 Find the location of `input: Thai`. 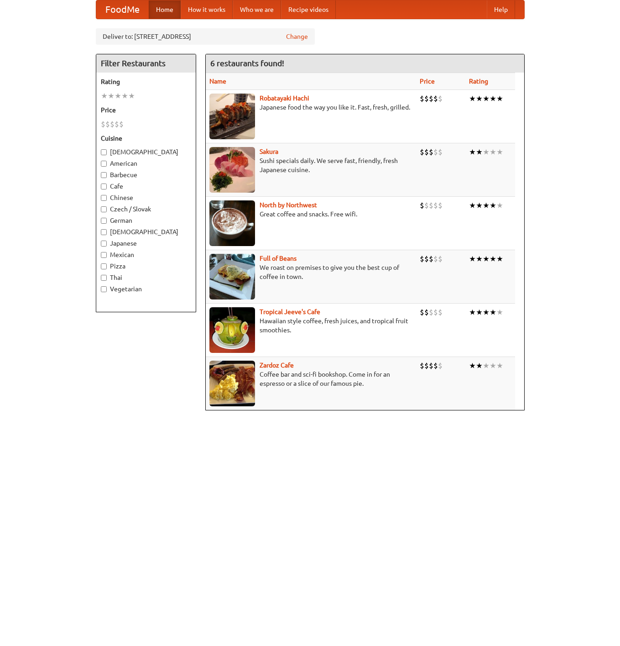

input: Thai is located at coordinates (104, 278).